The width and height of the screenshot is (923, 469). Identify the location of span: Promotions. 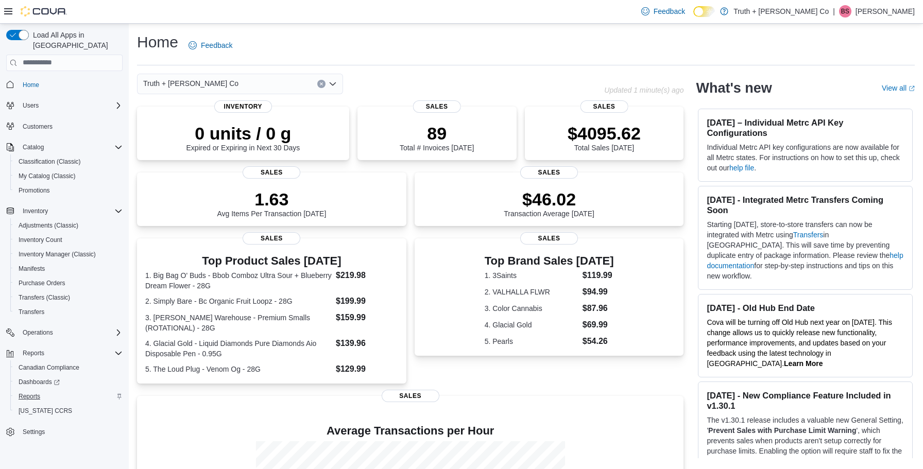
(69, 191).